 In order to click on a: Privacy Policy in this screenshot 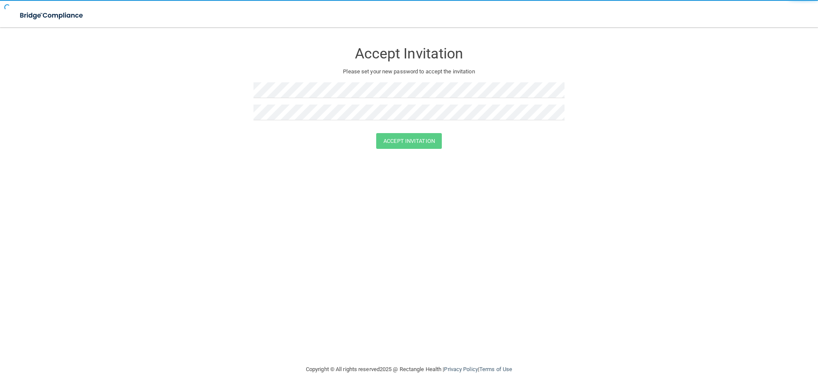, I will do `click(461, 369)`.